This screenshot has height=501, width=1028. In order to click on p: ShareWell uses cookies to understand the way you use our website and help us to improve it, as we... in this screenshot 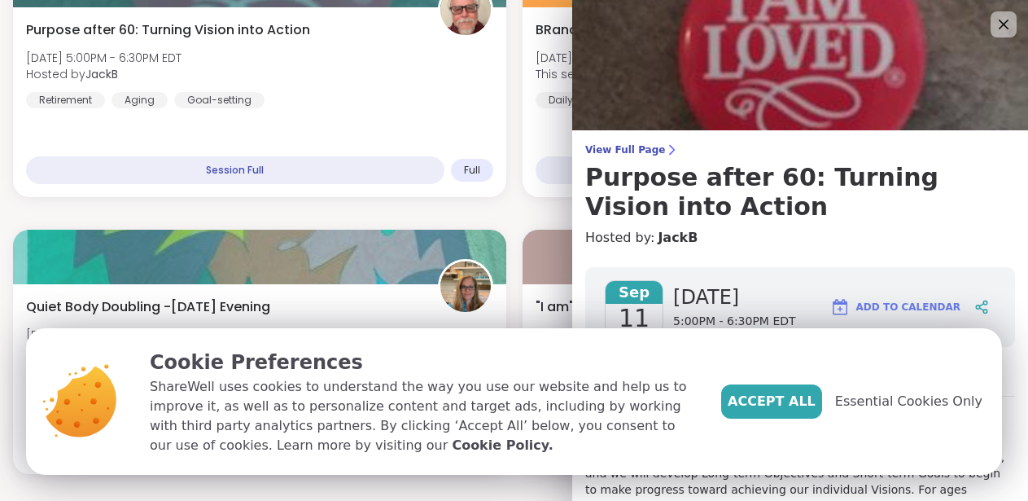, I will do `click(422, 416)`.